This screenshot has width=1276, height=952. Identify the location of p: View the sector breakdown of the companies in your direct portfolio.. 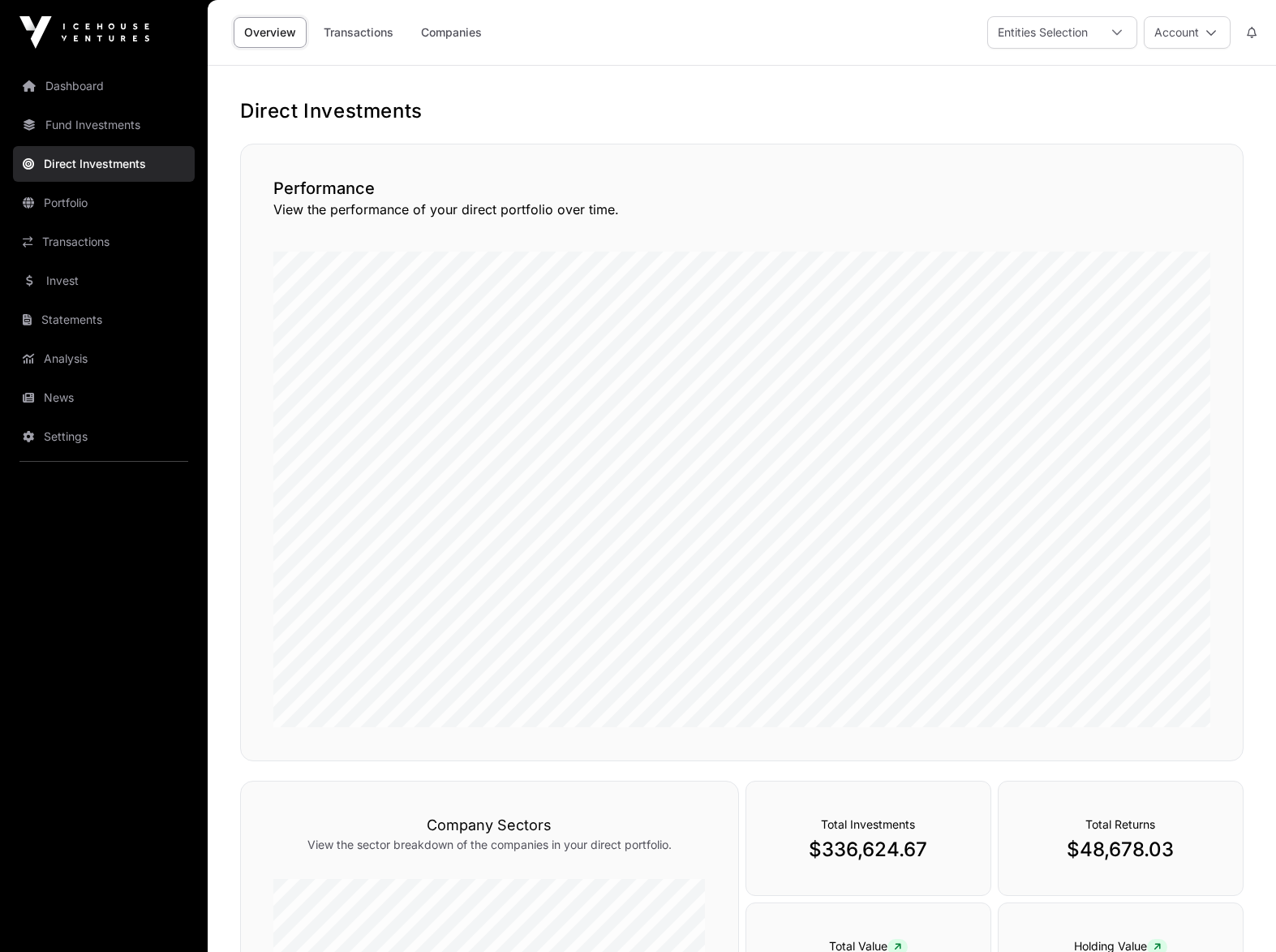
(490, 845).